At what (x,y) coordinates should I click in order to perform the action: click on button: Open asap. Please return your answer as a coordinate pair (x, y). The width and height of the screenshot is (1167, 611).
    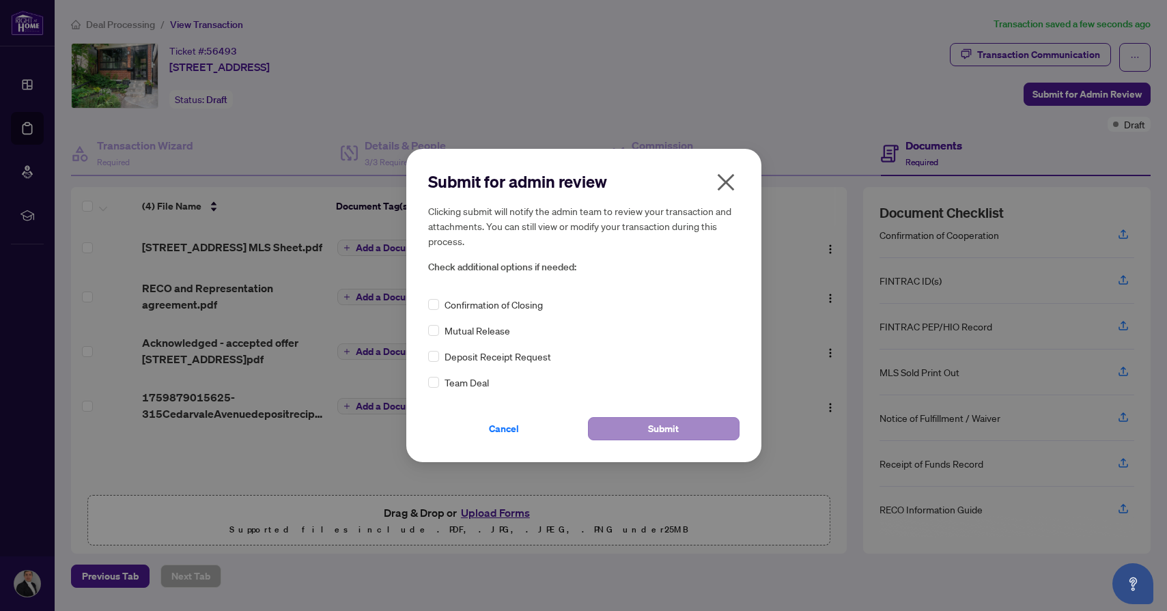
    Looking at the image, I should click on (1133, 584).